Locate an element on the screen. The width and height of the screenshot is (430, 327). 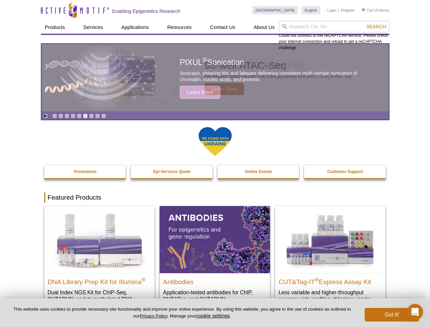
li: (0 items) is located at coordinates (375, 10).